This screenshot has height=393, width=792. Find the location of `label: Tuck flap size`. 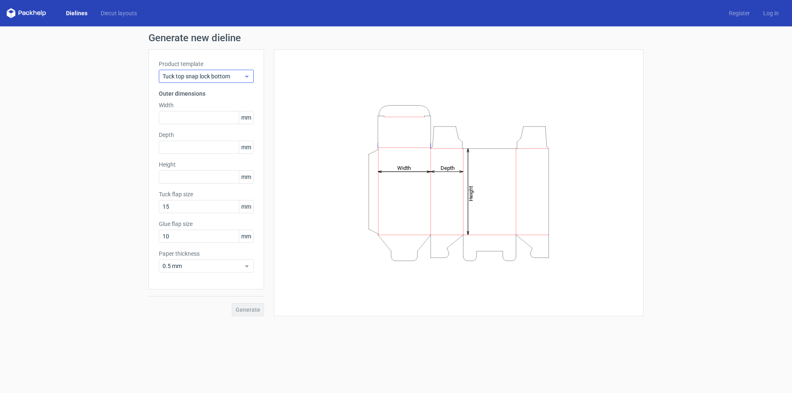

label: Tuck flap size is located at coordinates (206, 194).